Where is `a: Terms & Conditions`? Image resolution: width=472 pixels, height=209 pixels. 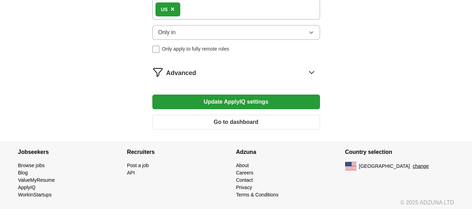 a: Terms & Conditions is located at coordinates (257, 195).